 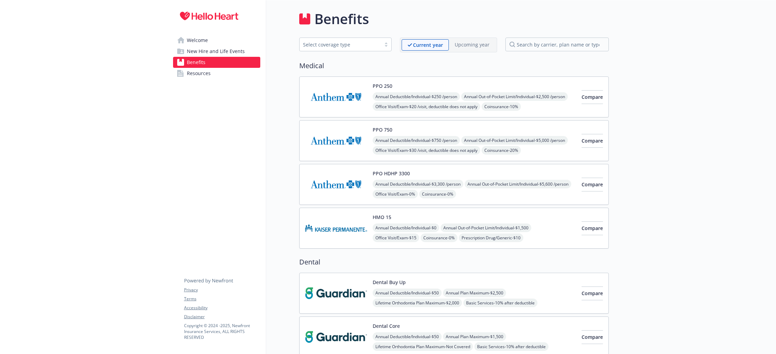 I want to click on span: Upcoming year, so click(x=472, y=45).